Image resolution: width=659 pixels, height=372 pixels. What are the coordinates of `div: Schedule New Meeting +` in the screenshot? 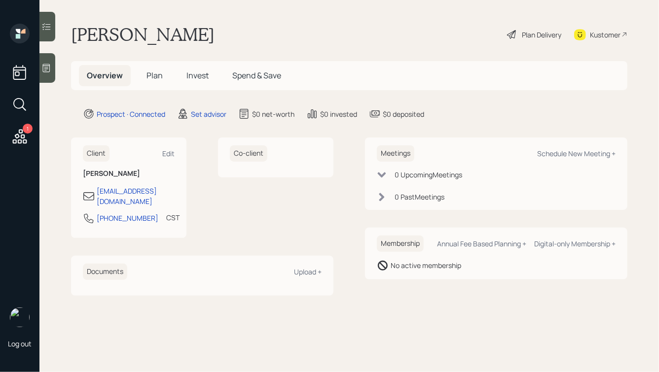 It's located at (576, 153).